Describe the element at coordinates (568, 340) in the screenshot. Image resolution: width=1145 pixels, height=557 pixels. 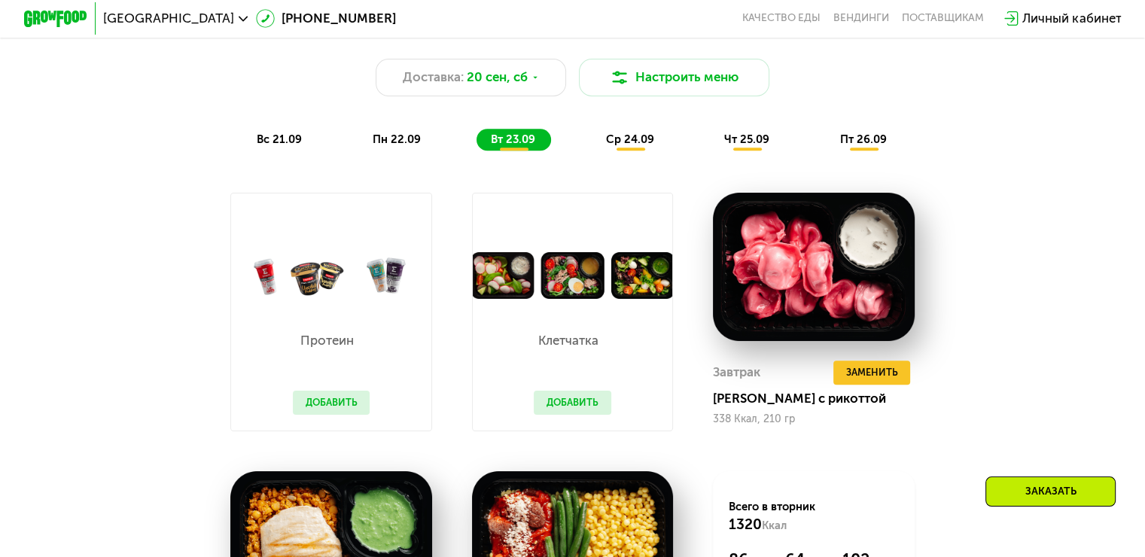
I see `p: Клетчатка` at that location.